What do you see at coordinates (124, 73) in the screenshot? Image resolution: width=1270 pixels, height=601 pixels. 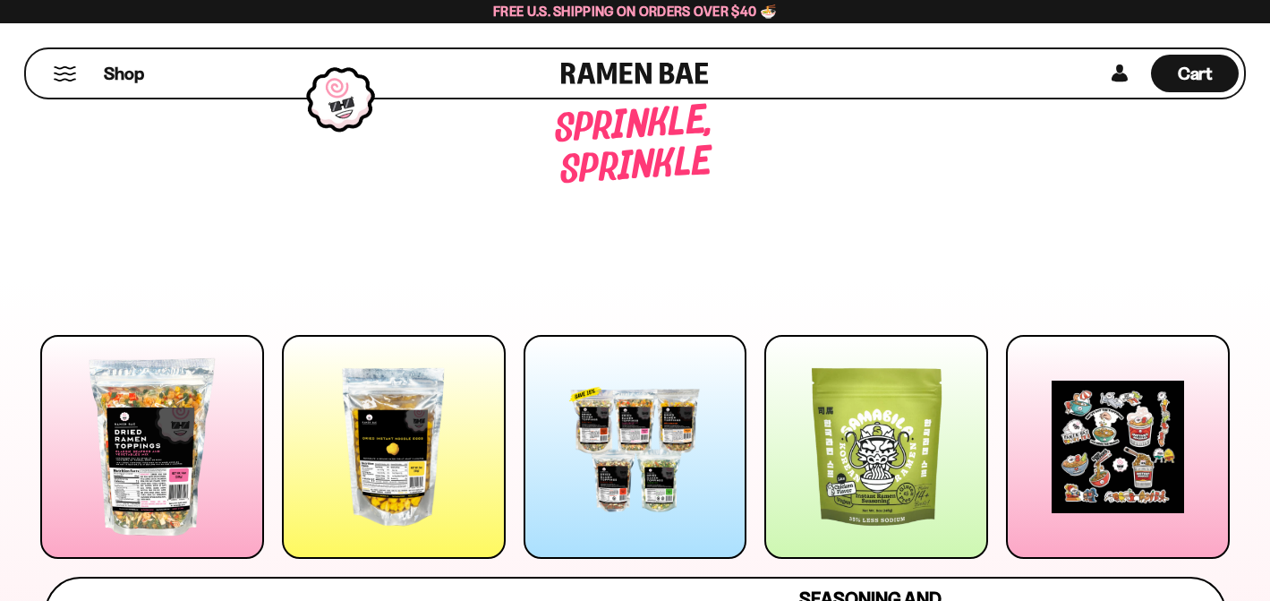 I see `a: Shop` at bounding box center [124, 73].